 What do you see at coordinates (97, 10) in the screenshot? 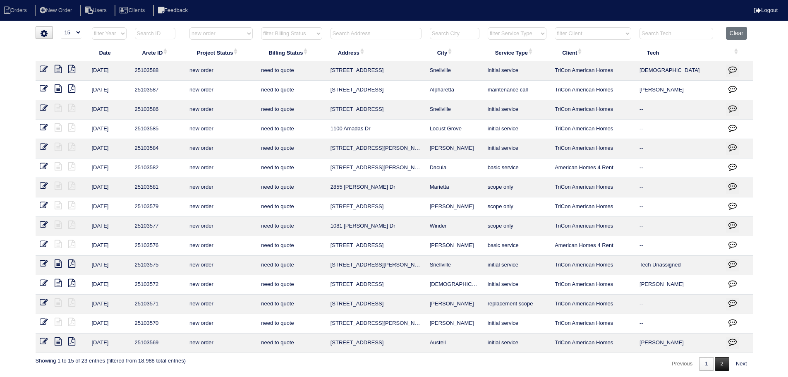
I see `li: Users` at bounding box center [97, 10].